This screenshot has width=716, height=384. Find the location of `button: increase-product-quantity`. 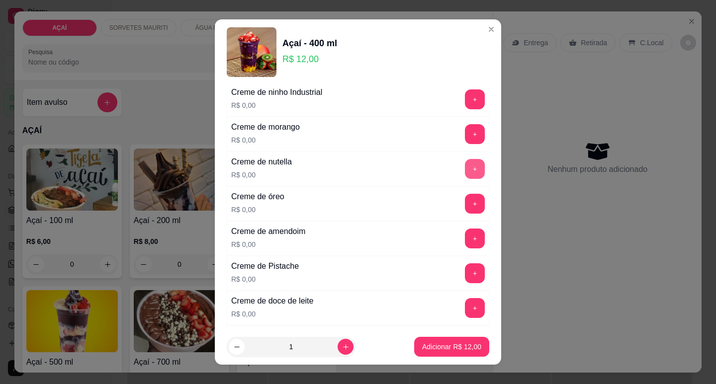

button: increase-product-quantity is located at coordinates (346, 347).